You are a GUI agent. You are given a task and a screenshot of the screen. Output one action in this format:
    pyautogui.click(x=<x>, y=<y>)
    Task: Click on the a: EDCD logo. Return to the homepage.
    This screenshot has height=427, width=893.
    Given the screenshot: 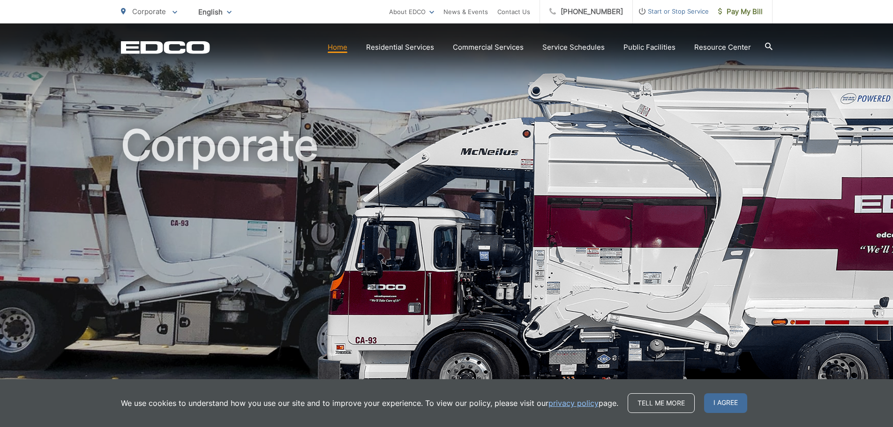 What is the action you would take?
    pyautogui.click(x=165, y=47)
    